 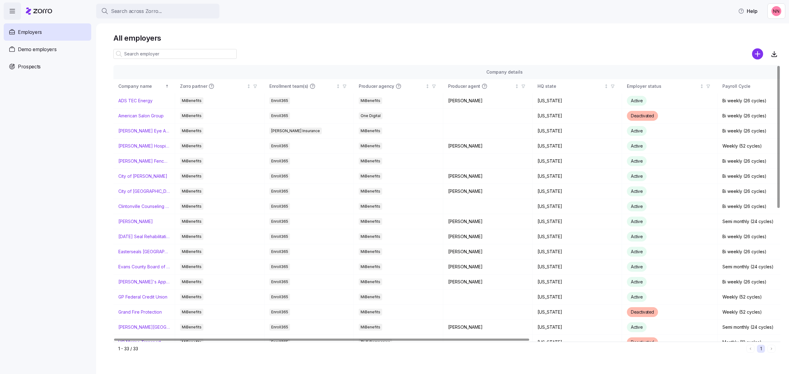 I want to click on span: Demo employers, so click(x=37, y=49).